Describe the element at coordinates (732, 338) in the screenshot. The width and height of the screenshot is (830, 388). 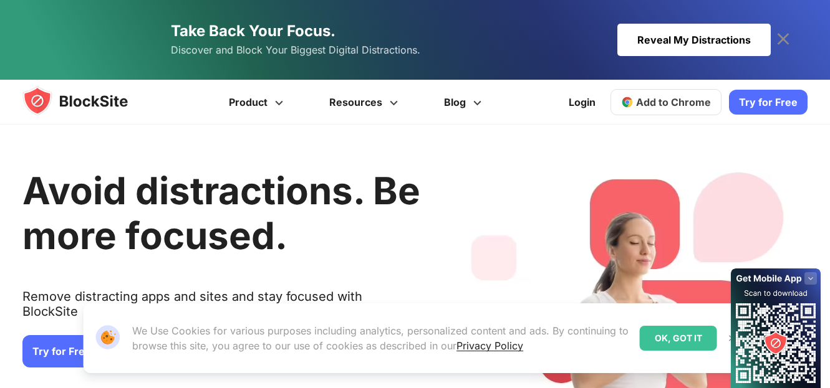
I see `button: Close` at that location.